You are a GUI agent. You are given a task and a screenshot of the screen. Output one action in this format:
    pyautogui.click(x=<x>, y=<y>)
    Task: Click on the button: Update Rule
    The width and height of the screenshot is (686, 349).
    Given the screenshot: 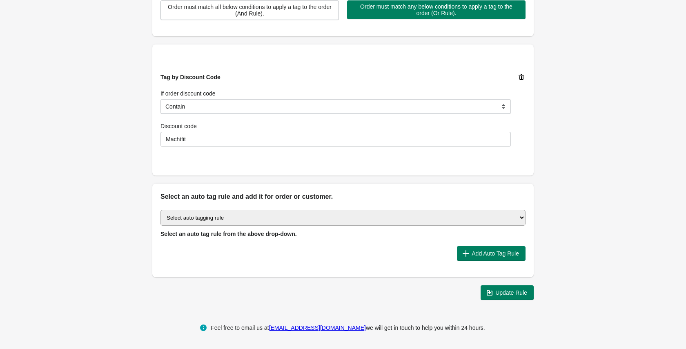 What is the action you would take?
    pyautogui.click(x=507, y=293)
    